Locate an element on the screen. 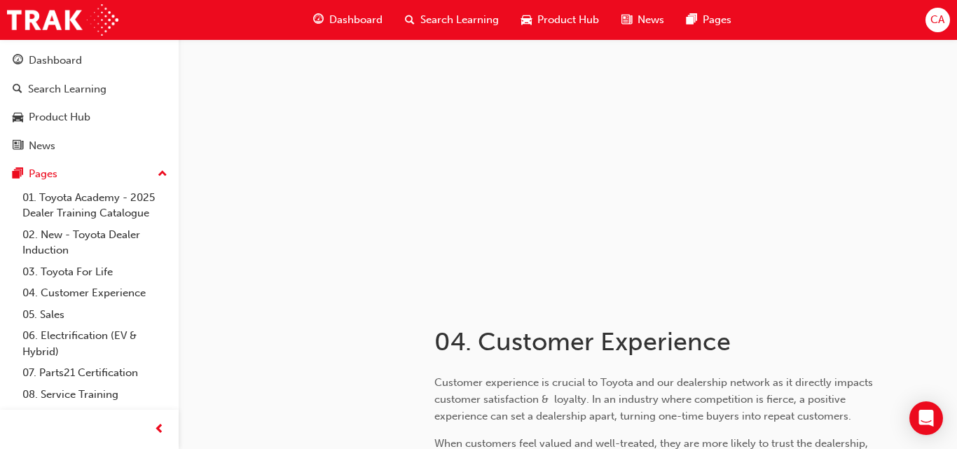  a: news-iconNews is located at coordinates (642, 20).